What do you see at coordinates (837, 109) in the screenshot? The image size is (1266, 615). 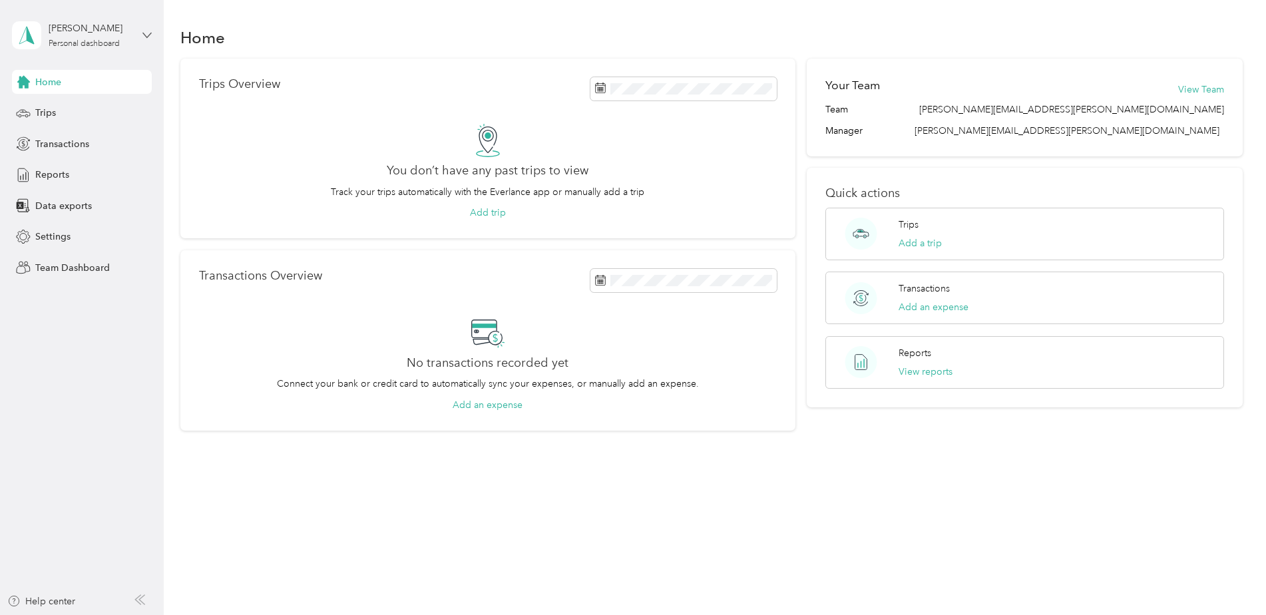 I see `span: Team` at bounding box center [837, 109].